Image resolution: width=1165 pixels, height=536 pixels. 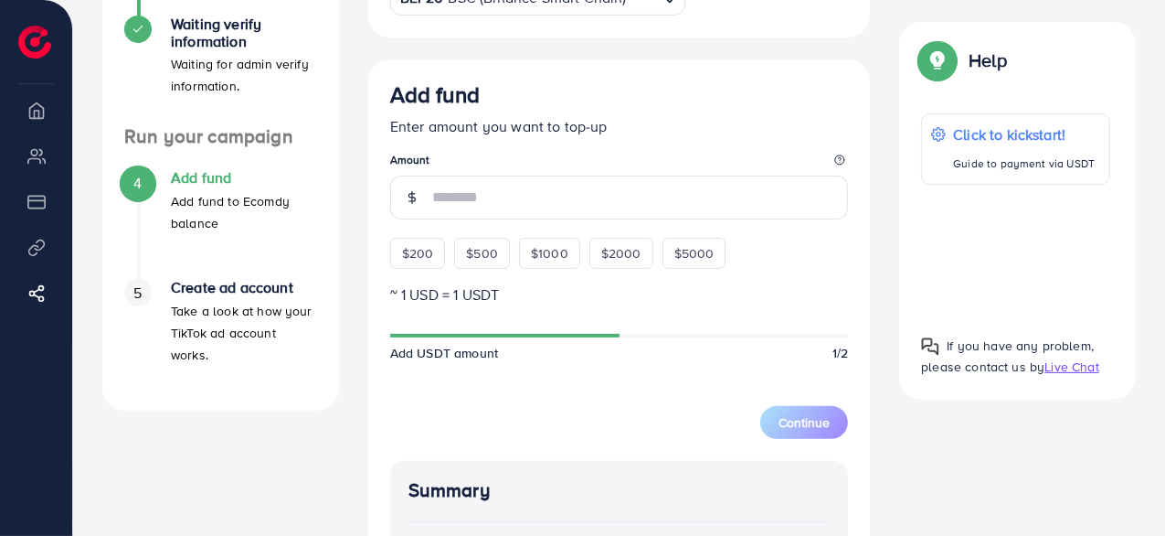 What do you see at coordinates (804, 422) in the screenshot?
I see `span: Continue` at bounding box center [804, 422].